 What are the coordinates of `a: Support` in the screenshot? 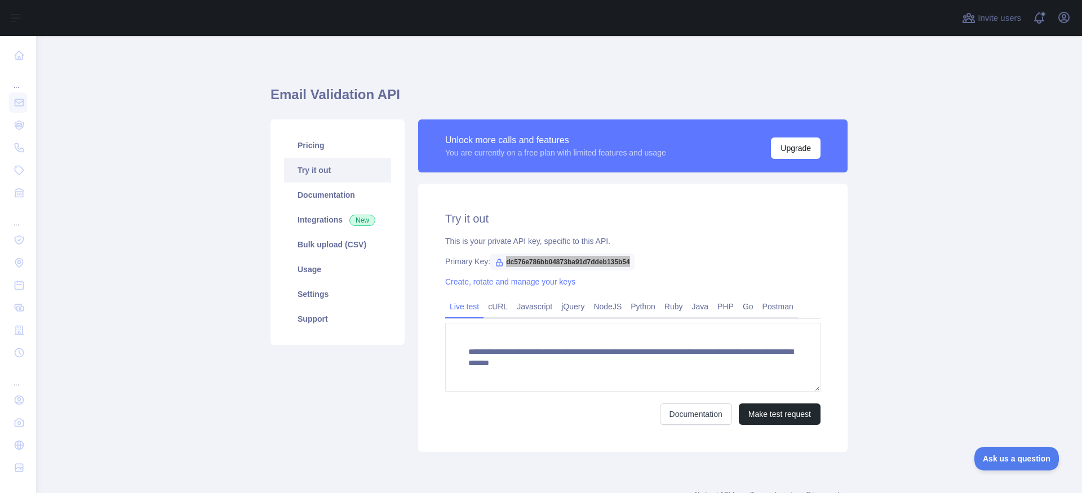 It's located at (337, 319).